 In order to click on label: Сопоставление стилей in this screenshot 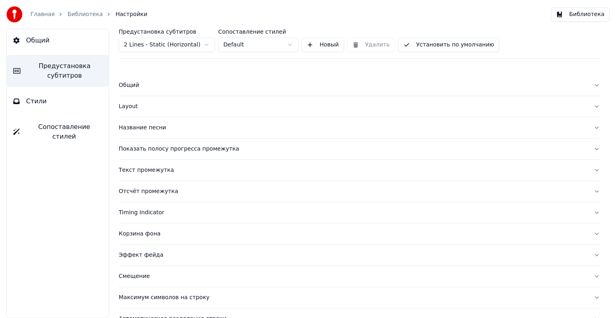, I will do `click(258, 32)`.